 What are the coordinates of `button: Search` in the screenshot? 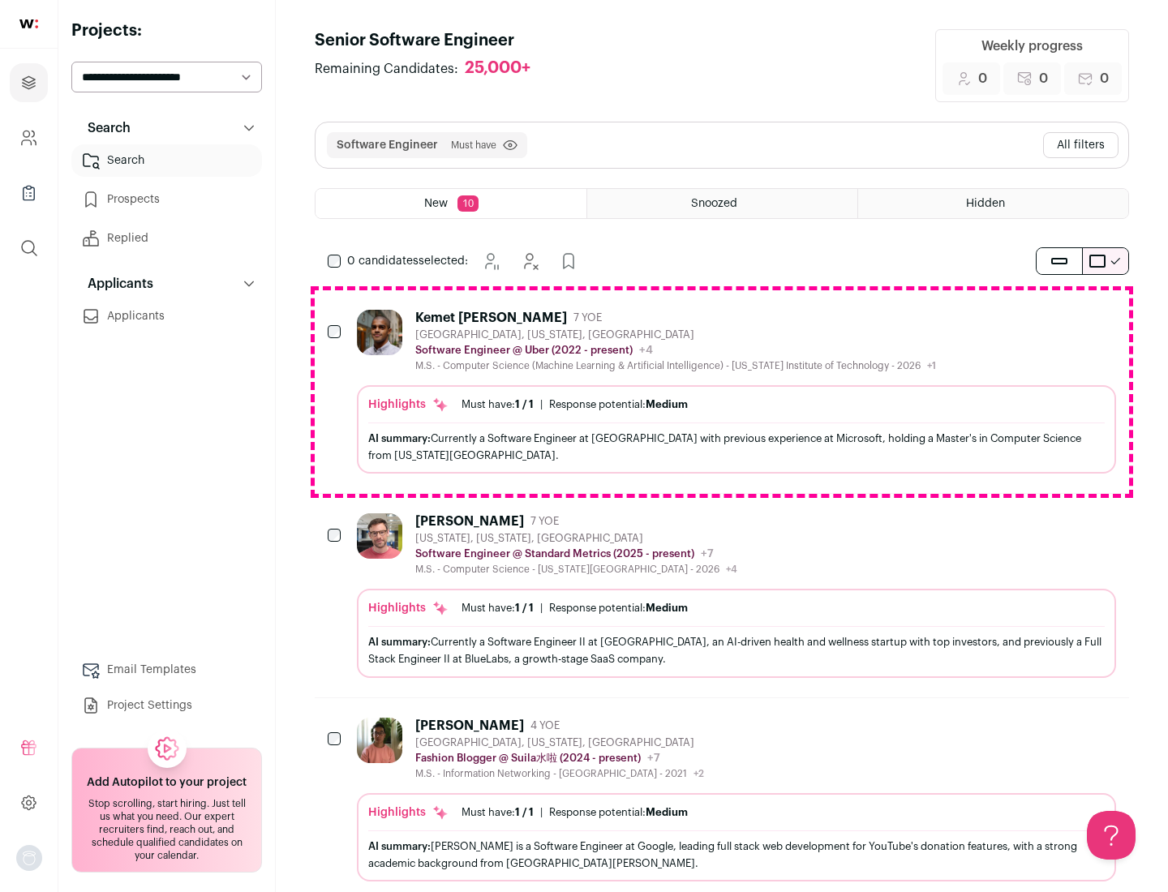 It's located at (166, 128).